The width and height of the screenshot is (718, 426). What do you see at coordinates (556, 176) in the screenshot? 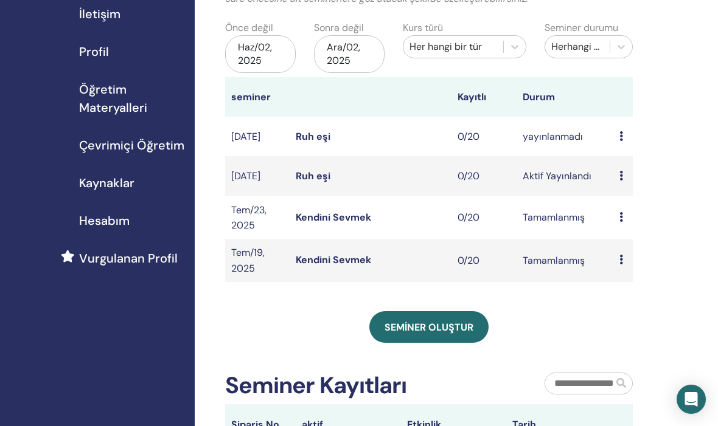
I see `font: Aktif Yayınlandı` at bounding box center [556, 176].